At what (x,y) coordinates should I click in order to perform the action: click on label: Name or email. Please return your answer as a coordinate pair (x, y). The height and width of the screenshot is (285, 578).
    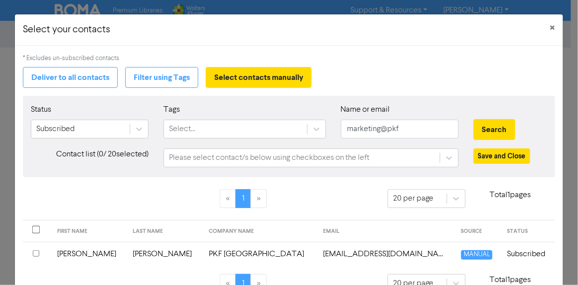
    Looking at the image, I should click on (365, 110).